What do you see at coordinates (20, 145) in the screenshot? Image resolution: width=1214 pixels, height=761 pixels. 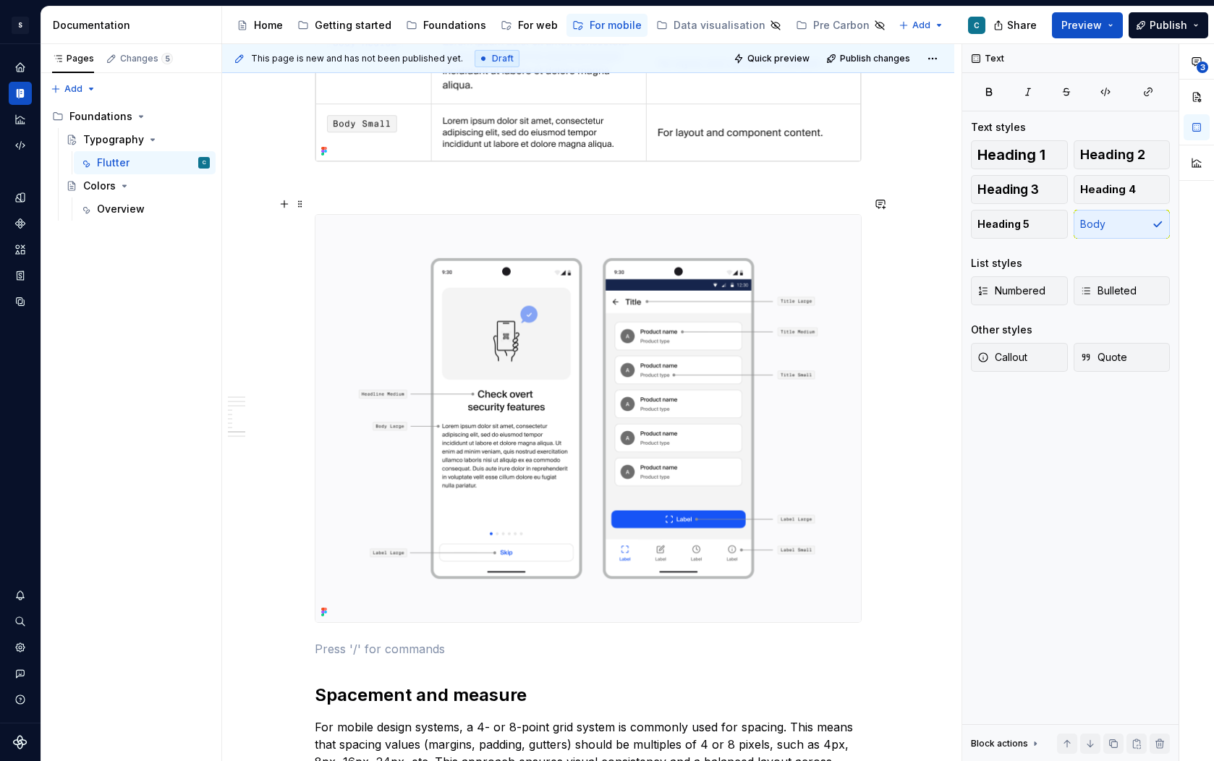 I see `div: Code automation` at bounding box center [20, 145].